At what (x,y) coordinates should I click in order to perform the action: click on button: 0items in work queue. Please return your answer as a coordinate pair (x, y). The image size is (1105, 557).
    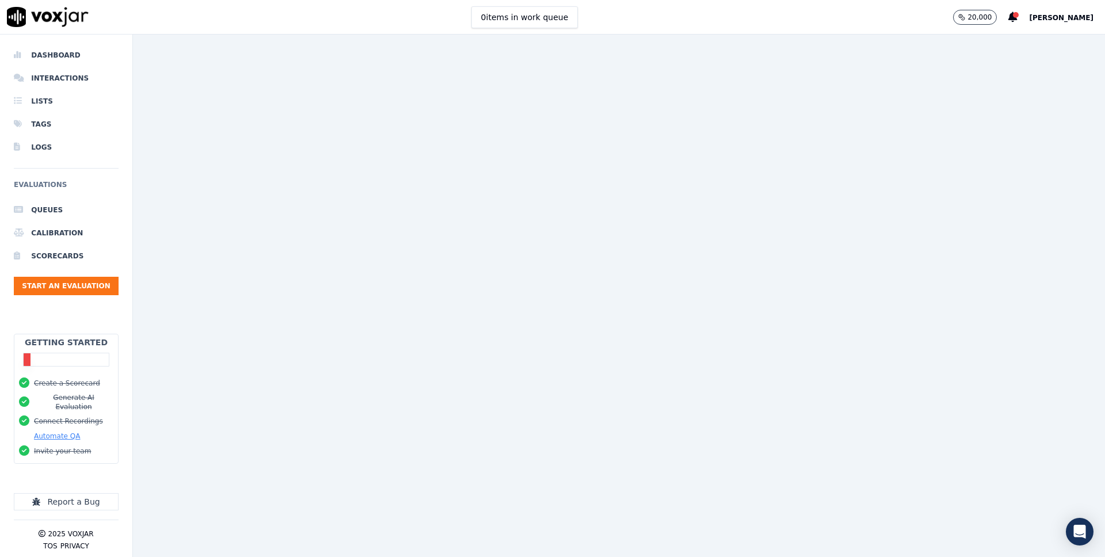
    Looking at the image, I should click on (525, 17).